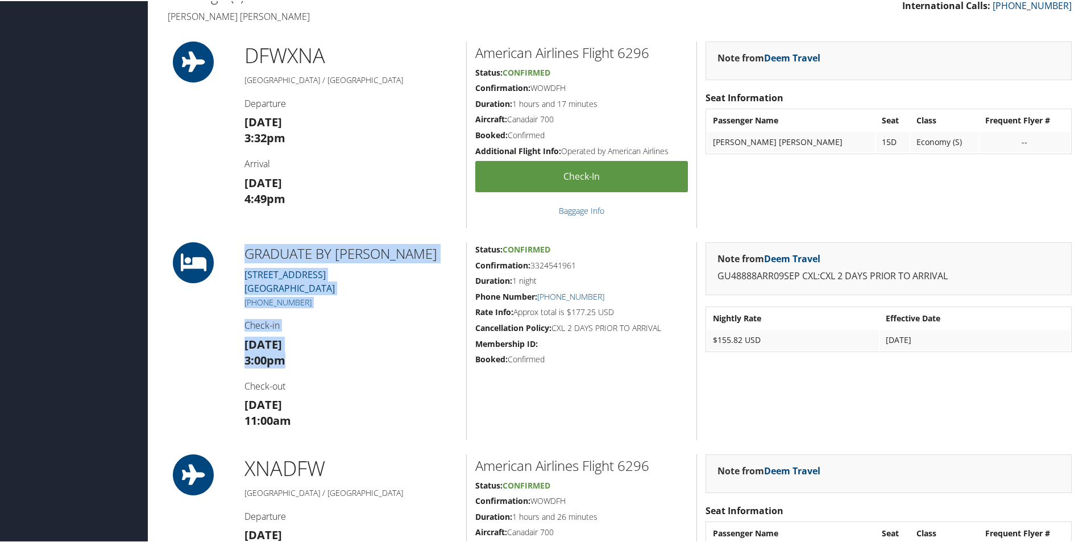 This screenshot has width=1087, height=542. I want to click on th: Passenger Name, so click(791, 119).